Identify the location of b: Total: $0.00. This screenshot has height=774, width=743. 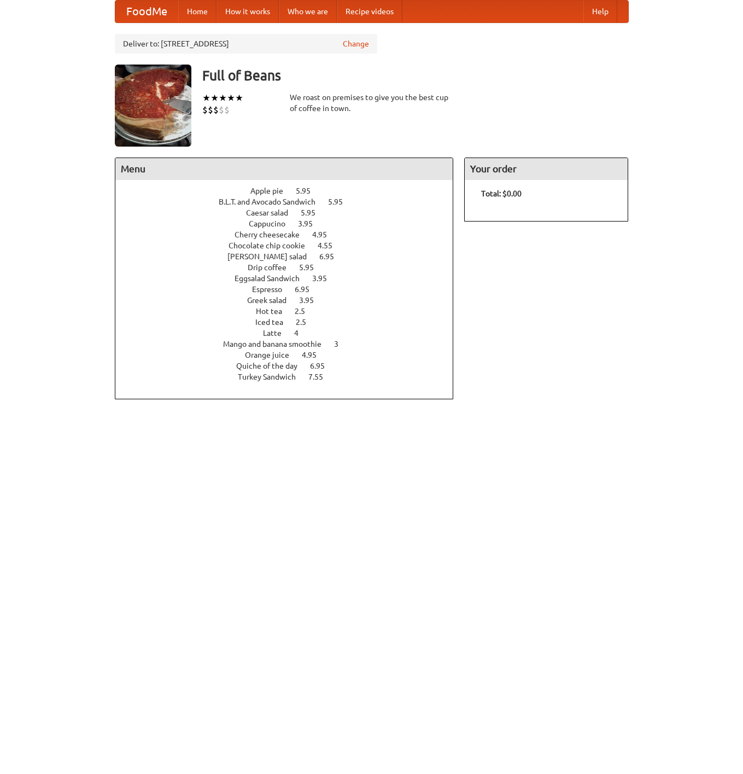
(502, 194).